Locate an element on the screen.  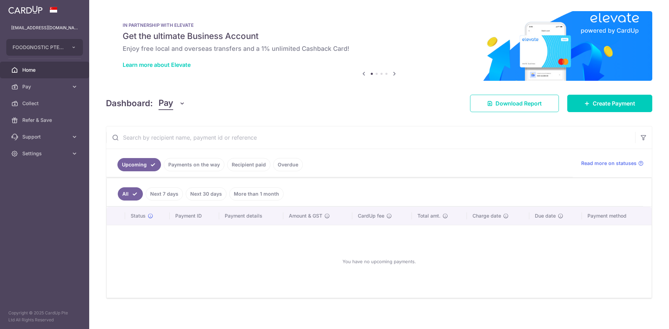
span: Support is located at coordinates (45, 137).